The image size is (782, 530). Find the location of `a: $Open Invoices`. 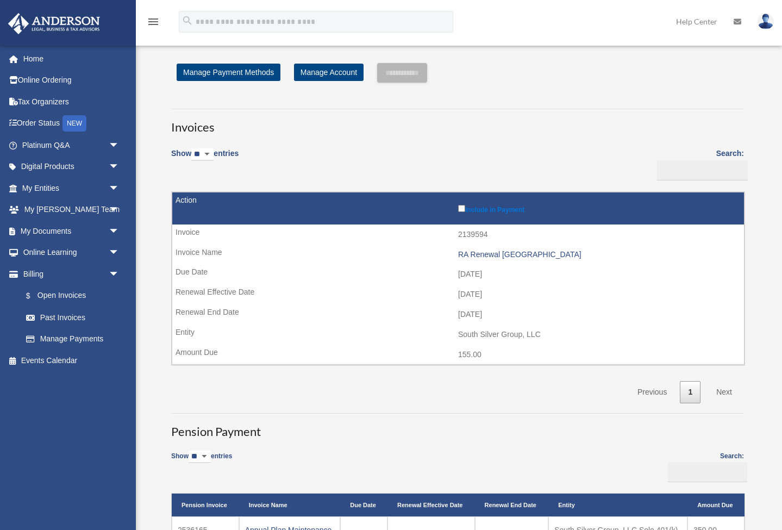

a: $Open Invoices is located at coordinates (70, 296).